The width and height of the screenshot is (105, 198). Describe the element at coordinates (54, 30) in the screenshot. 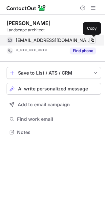

I see `div: Landscape architect` at that location.